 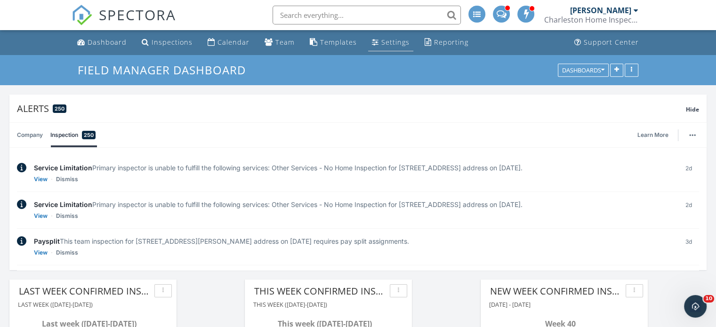 I want to click on img: ellipsis-632cfdd7c38ec3a7d453.svg, so click(x=693, y=135).